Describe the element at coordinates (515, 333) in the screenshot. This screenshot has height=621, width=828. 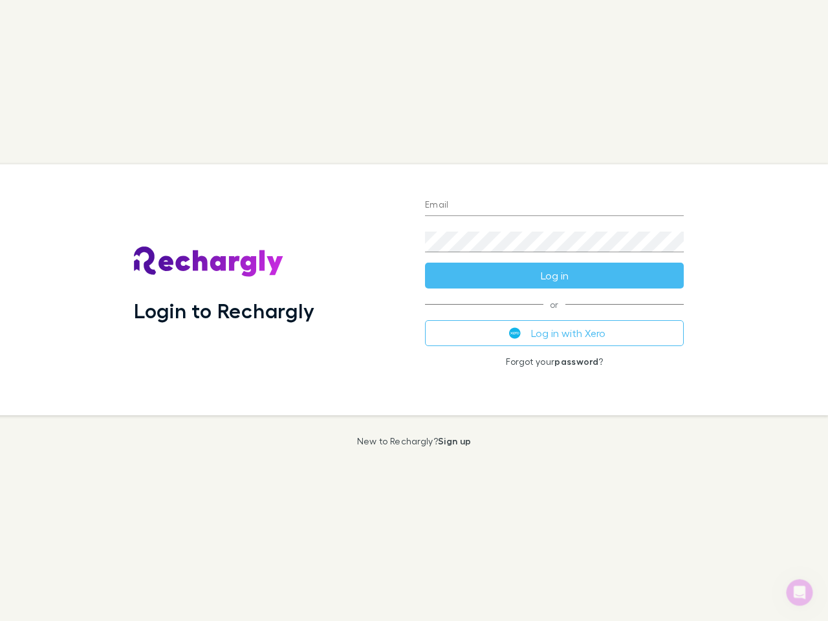
I see `img: Xero's logo` at that location.